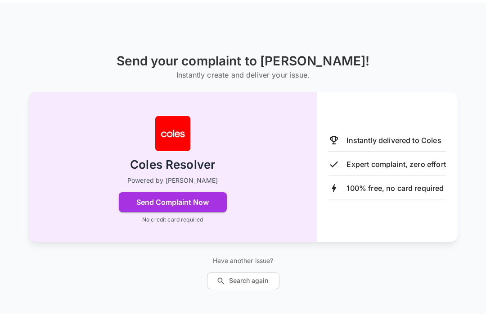 This screenshot has width=486, height=314. Describe the element at coordinates (396, 164) in the screenshot. I see `p: Expert complaint, zero effort` at that location.